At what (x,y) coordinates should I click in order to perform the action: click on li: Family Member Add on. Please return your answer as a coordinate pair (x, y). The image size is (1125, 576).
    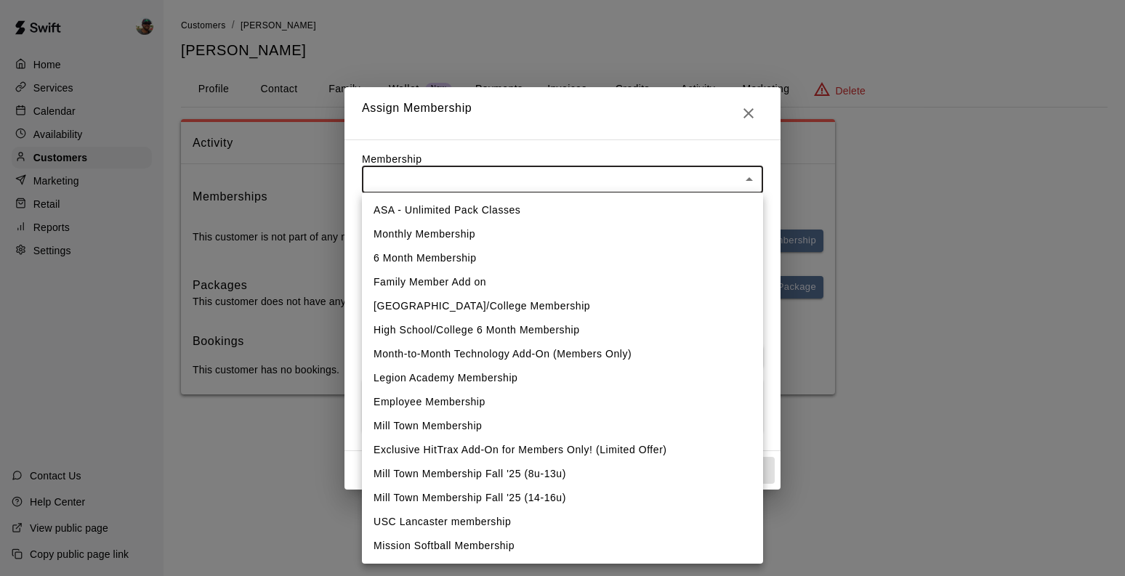
    Looking at the image, I should click on (562, 282).